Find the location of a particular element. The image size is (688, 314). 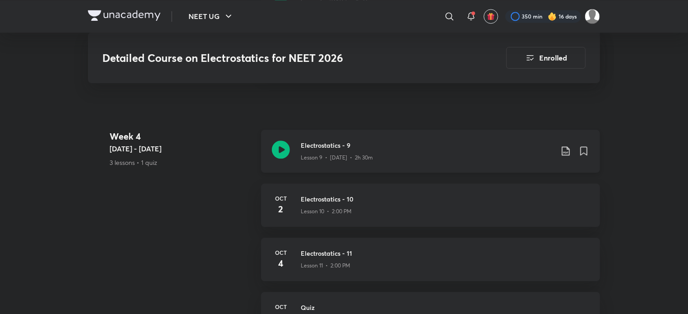

h4: 2 is located at coordinates (281, 209).